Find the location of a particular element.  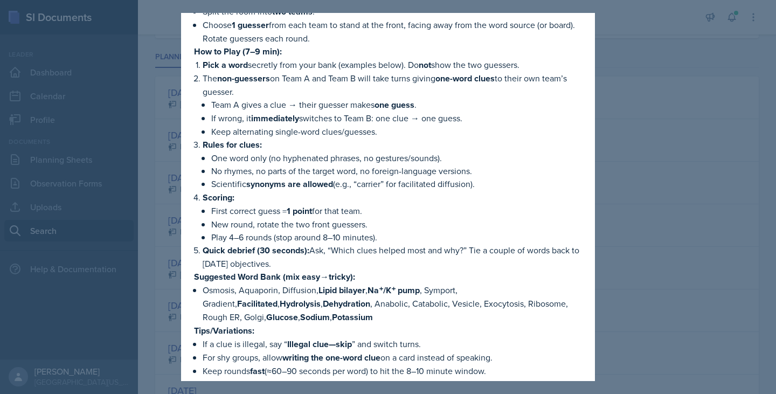

p: No rhymes, no parts of the target word, no foreign-language versions. is located at coordinates (396, 171).